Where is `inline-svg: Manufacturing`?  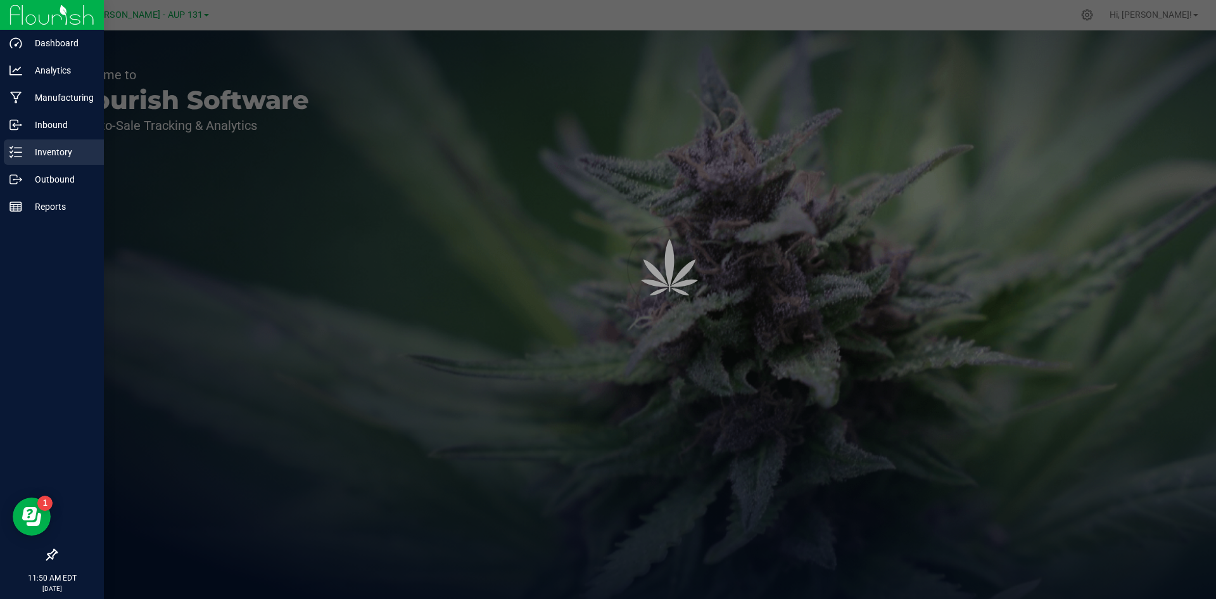 inline-svg: Manufacturing is located at coordinates (16, 98).